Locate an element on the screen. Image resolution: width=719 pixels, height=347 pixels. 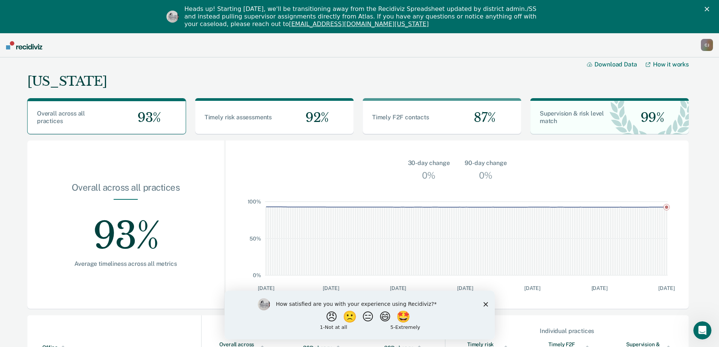
span: 87% is located at coordinates (481, 117).